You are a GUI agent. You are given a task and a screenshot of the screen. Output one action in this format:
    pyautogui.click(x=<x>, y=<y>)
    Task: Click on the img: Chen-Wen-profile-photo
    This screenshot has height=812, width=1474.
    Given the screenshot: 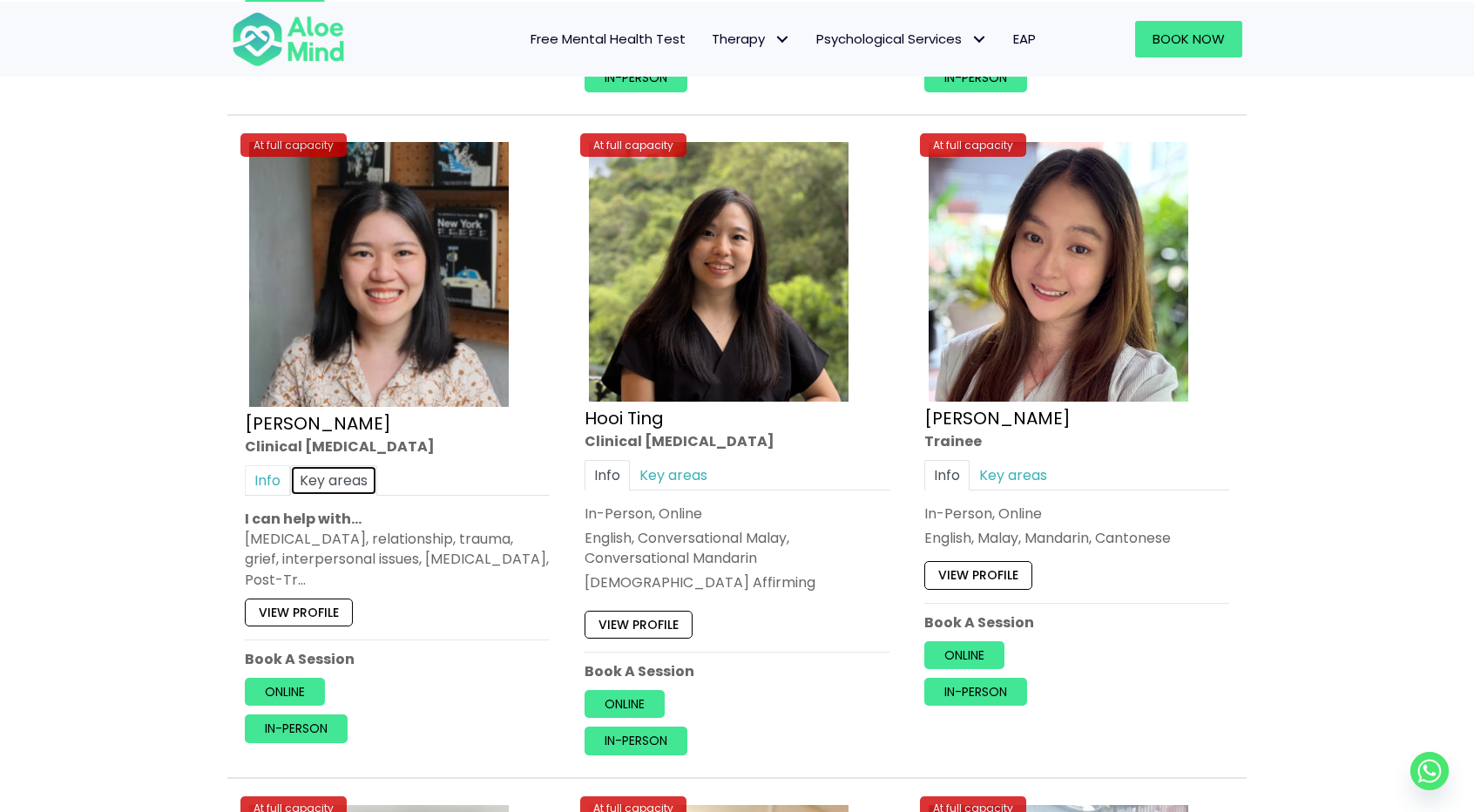 What is the action you would take?
    pyautogui.click(x=379, y=274)
    